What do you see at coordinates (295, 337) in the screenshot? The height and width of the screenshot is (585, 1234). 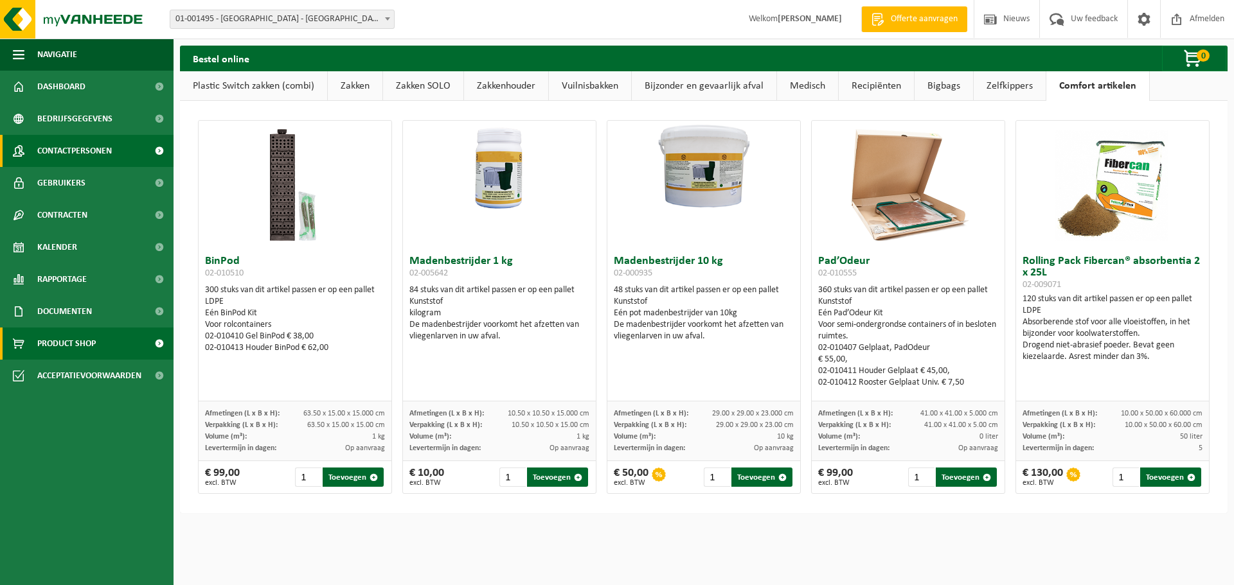 I see `div: Voor rolcontainers 02-010410 Gel BinPod € 38,00 02-010413 Houder BinPod € 62,00` at bounding box center [295, 337].